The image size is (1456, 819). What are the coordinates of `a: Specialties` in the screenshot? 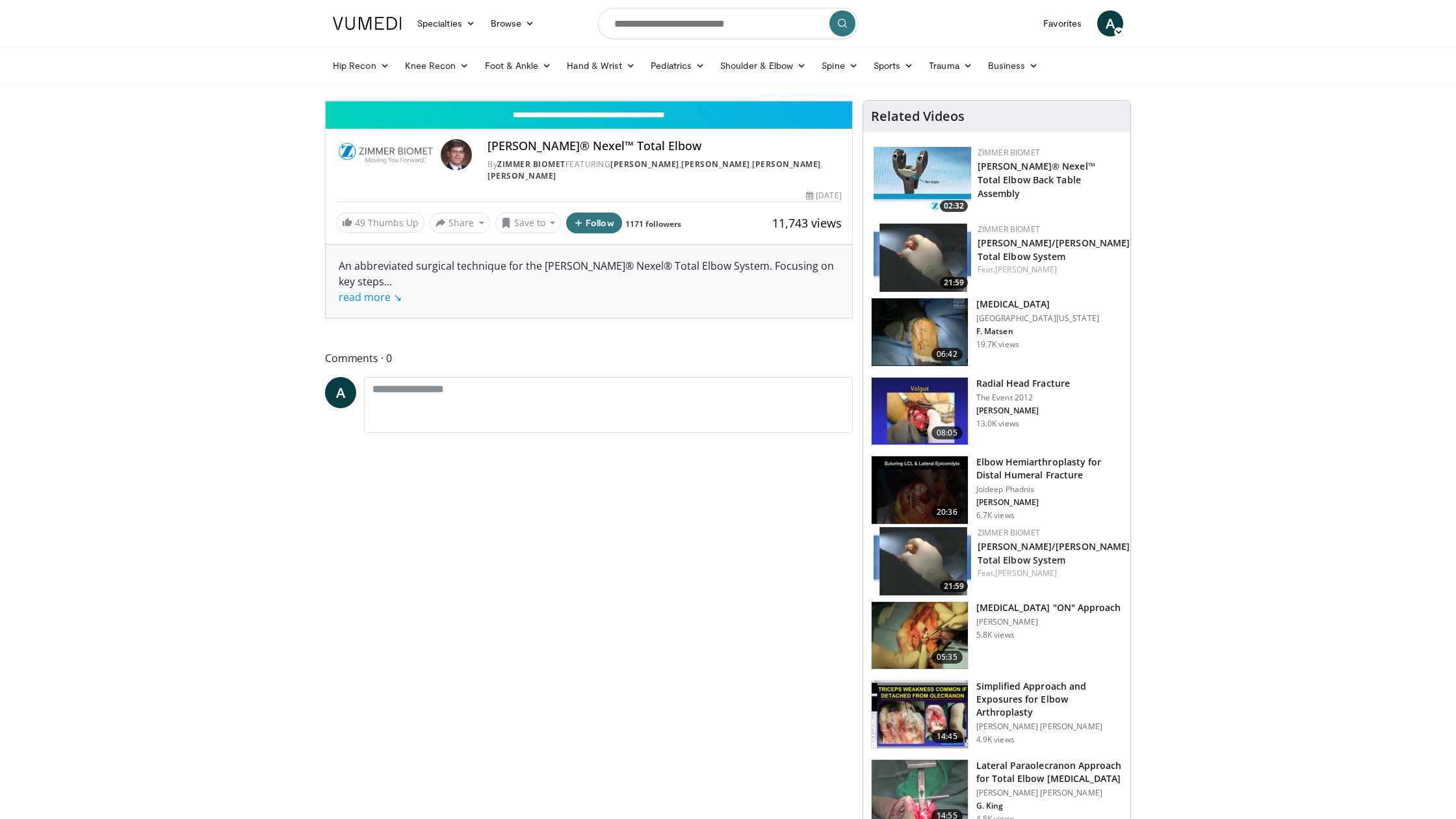 It's located at (446, 24).